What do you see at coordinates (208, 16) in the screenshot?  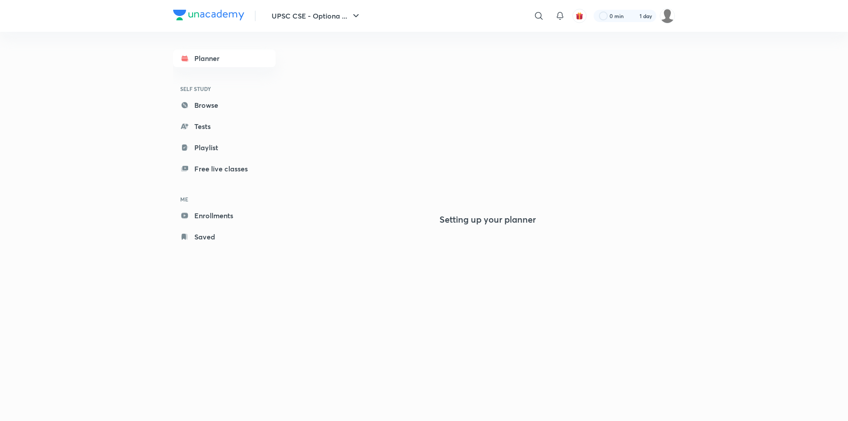 I see `a: Company Logo` at bounding box center [208, 16].